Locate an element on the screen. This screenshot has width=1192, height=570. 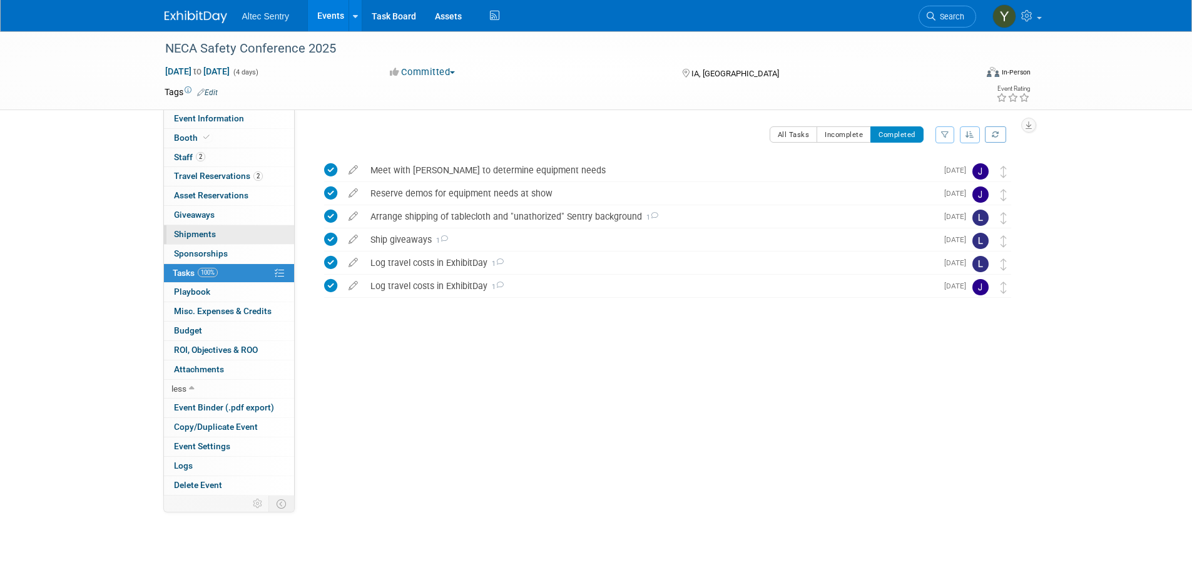
a: ROI, Objectives & ROO is located at coordinates (229, 350).